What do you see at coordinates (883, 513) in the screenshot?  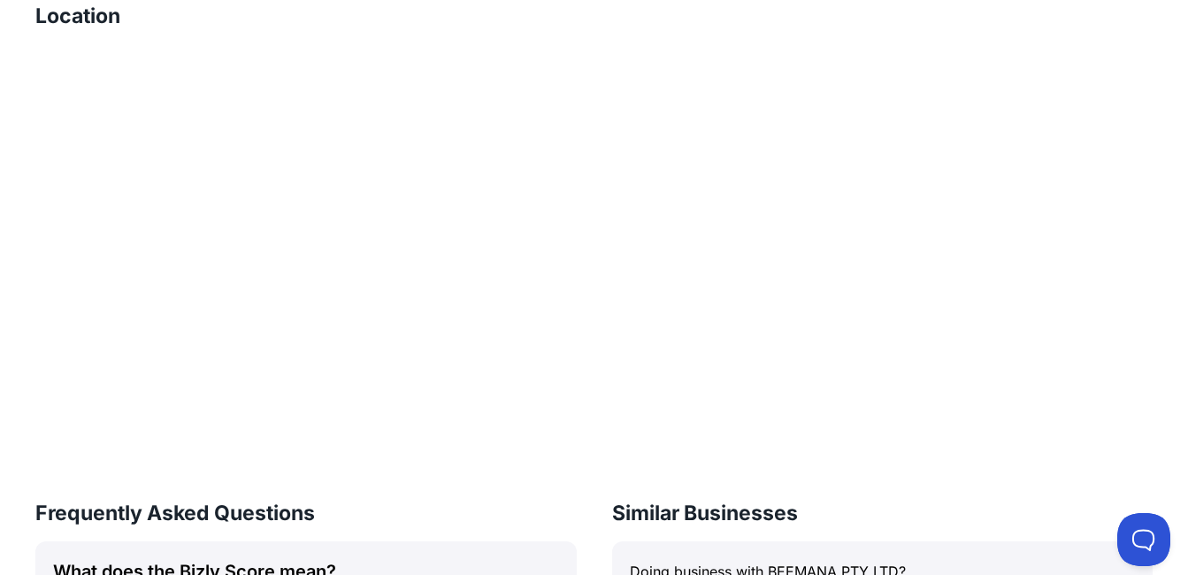 I see `h3: Similar Businesses` at bounding box center [883, 513].